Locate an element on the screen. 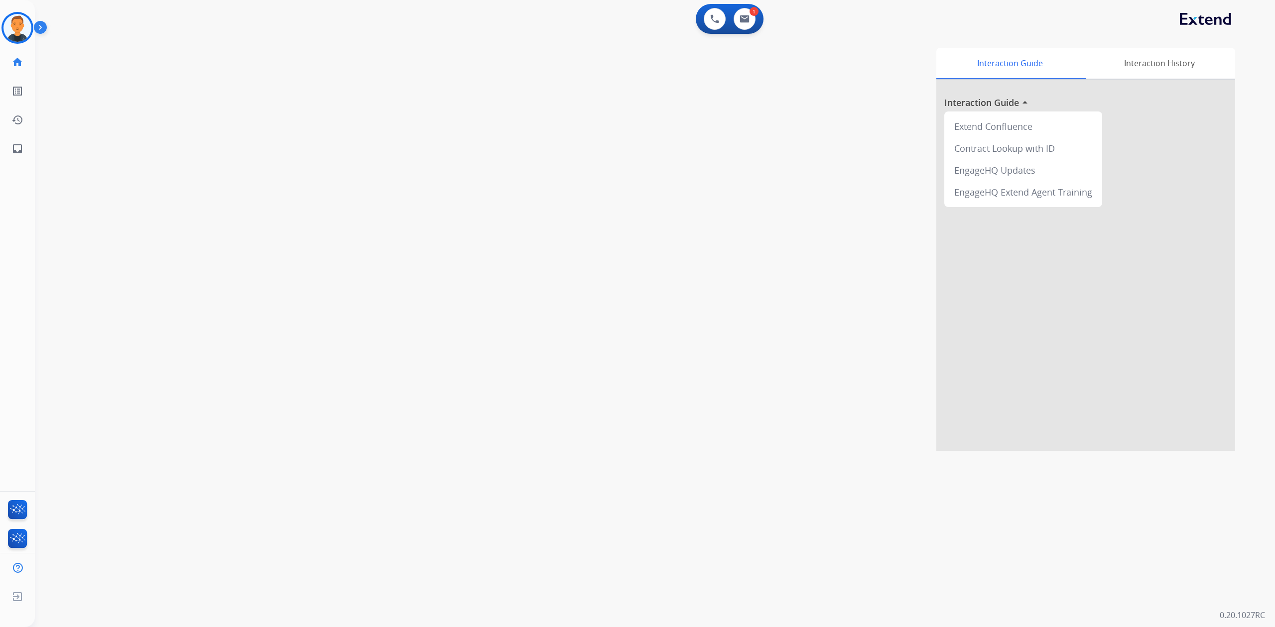 The width and height of the screenshot is (1275, 627). div: Contract Lookup with ID is located at coordinates (1023, 148).